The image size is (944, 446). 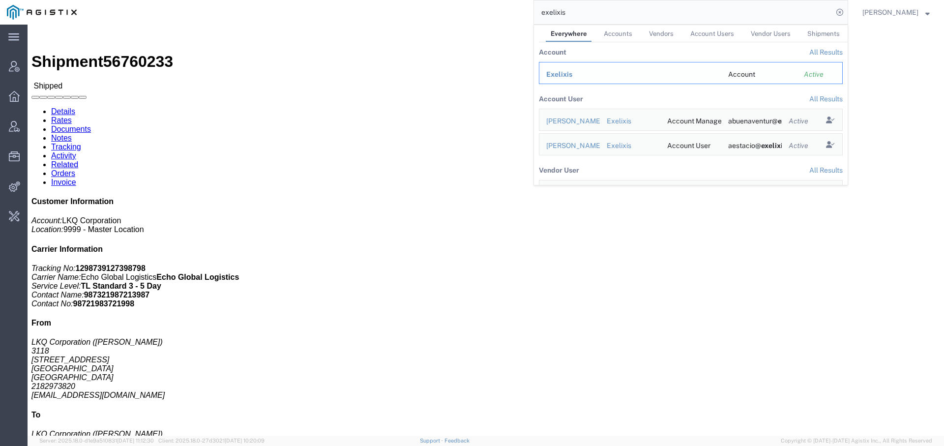 What do you see at coordinates (891, 12) in the screenshot?
I see `span: Abbie Wilkiemeyer` at bounding box center [891, 12].